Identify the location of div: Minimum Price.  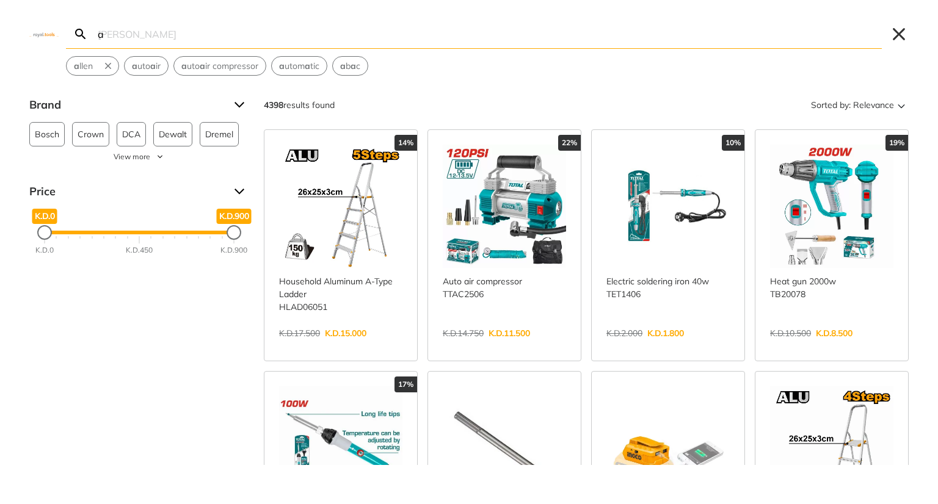
(45, 233).